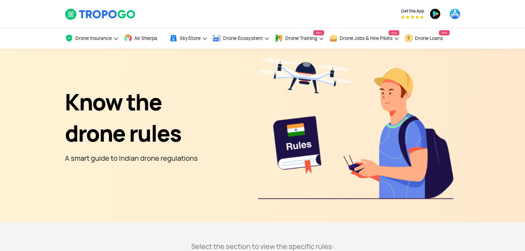 Image resolution: width=525 pixels, height=251 pixels. I want to click on a: SkyStore, so click(188, 38).